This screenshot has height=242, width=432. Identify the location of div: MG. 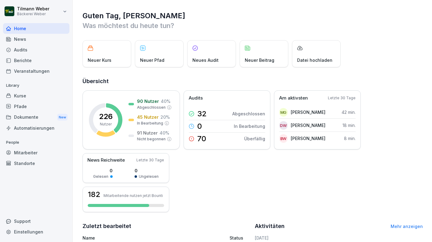
(284, 112).